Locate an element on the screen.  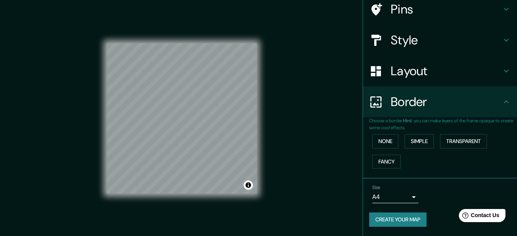
p: Choose a border. : you can make layers of the frame opaque to create some cool effects. is located at coordinates (443, 124).